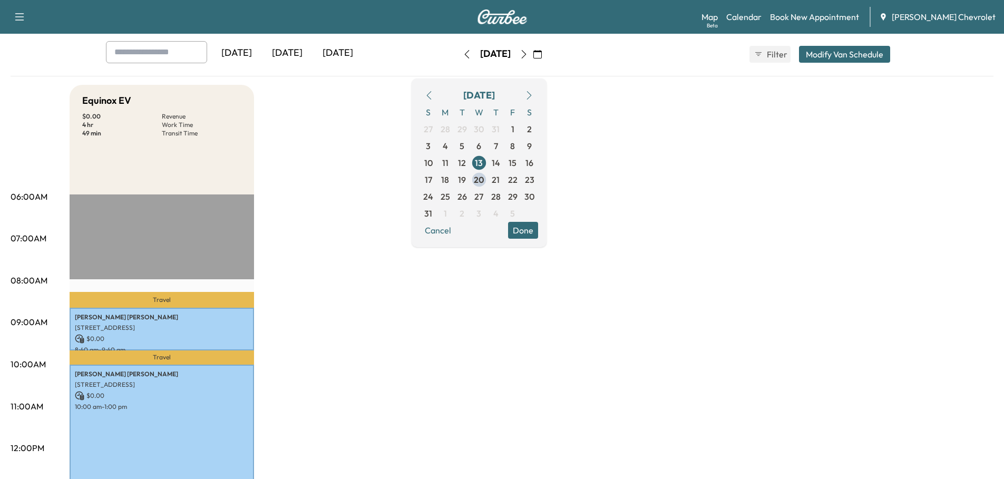 The width and height of the screenshot is (1004, 479). What do you see at coordinates (479, 146) in the screenshot?
I see `span: 6` at bounding box center [479, 146].